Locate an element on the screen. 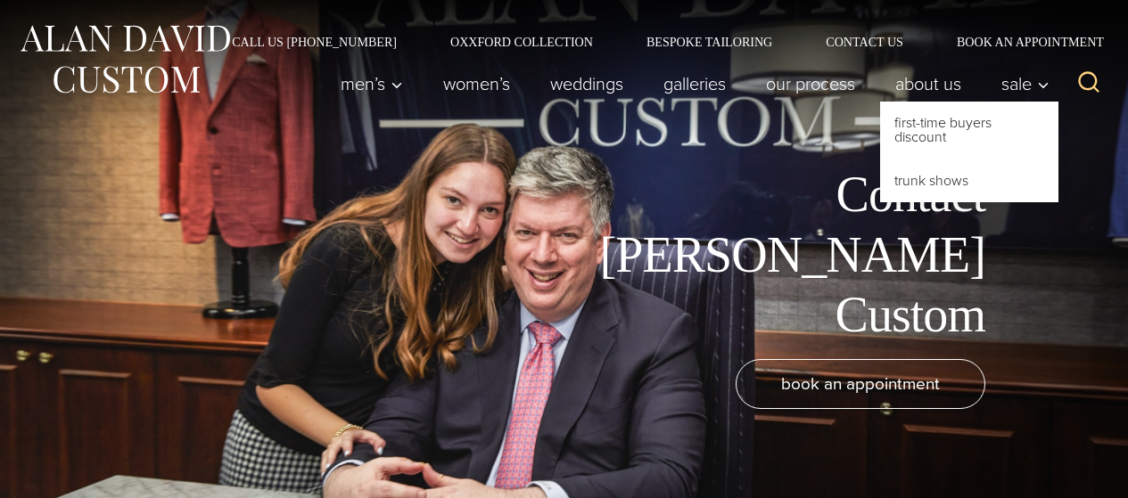 Image resolution: width=1128 pixels, height=498 pixels. a: About Us is located at coordinates (928, 84).